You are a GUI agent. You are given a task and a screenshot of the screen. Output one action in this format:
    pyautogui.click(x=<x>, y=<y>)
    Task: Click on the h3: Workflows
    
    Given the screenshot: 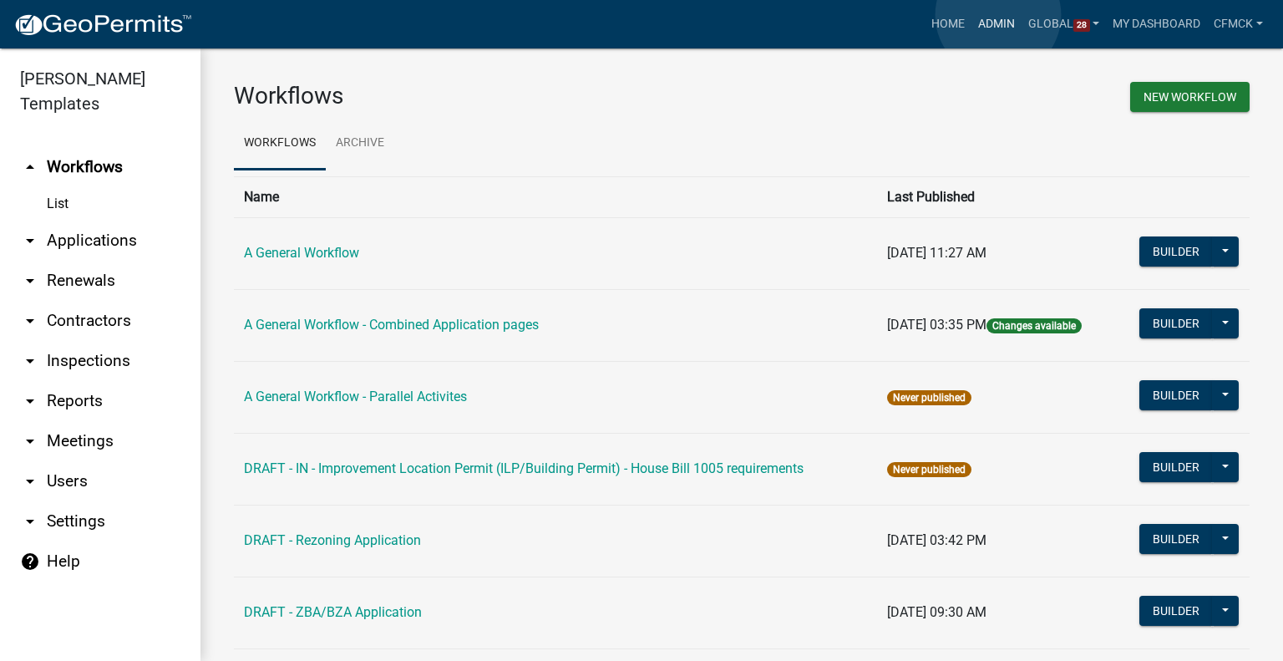 What is the action you would take?
    pyautogui.click(x=481, y=96)
    